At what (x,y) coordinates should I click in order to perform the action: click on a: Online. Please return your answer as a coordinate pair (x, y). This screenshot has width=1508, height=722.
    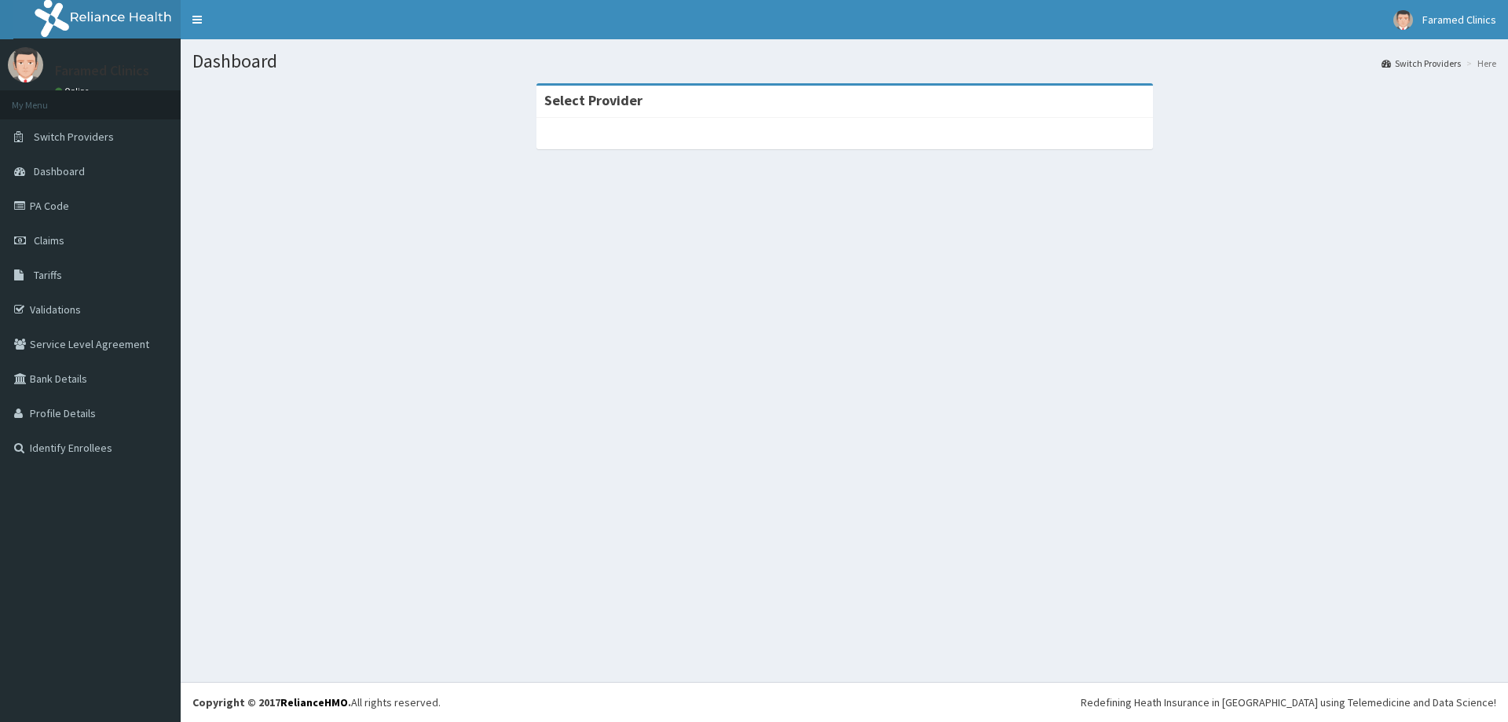
    Looking at the image, I should click on (74, 91).